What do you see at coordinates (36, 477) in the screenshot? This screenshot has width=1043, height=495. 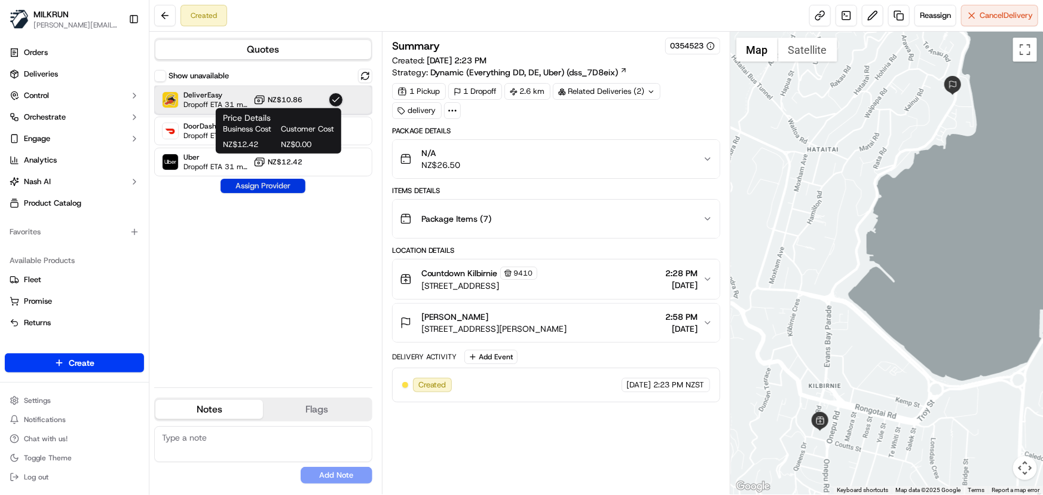 I see `span: Log out` at bounding box center [36, 477].